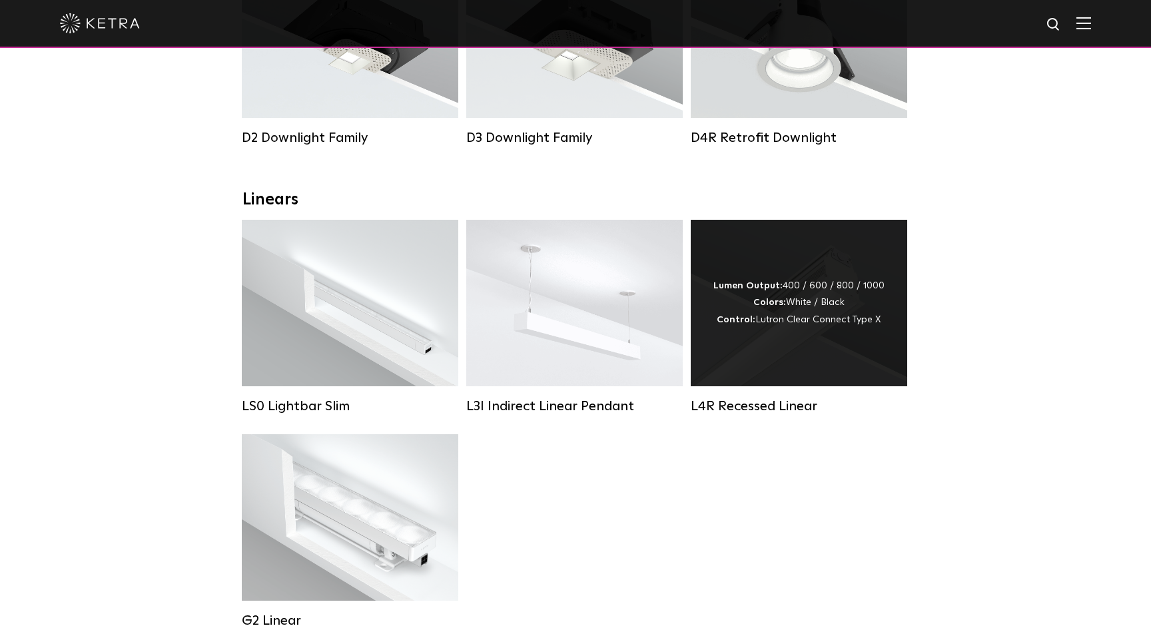 This screenshot has height=638, width=1151. Describe the element at coordinates (1084, 23) in the screenshot. I see `img: Hamburger%20Nav.svg` at that location.